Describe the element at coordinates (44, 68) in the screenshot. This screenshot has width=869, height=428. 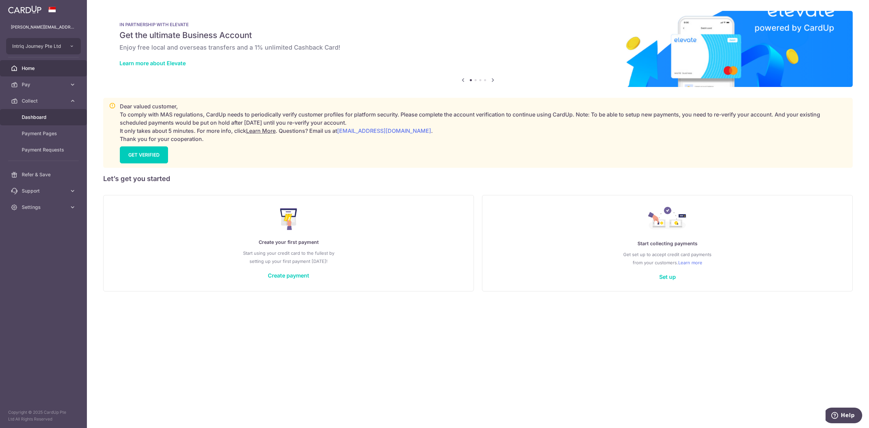
I see `span: Home` at that location.